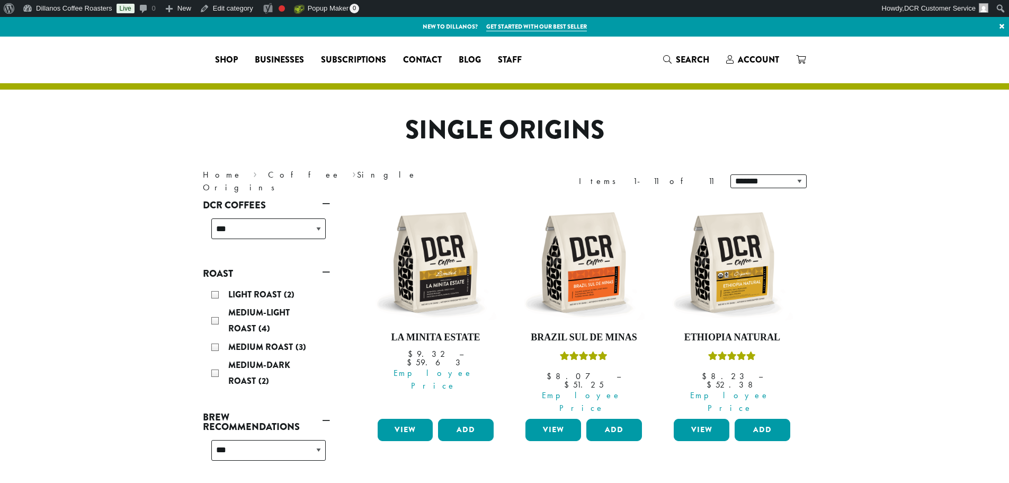  What do you see at coordinates (304, 174) in the screenshot?
I see `a: Coffee` at bounding box center [304, 174].